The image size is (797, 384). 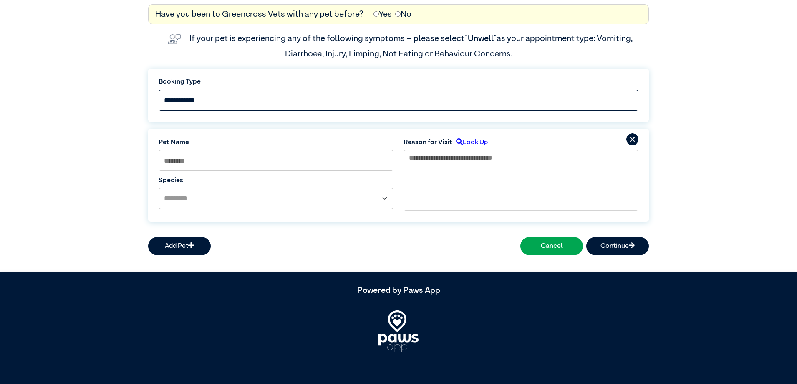 What do you see at coordinates (399, 290) in the screenshot?
I see `h5: Powered by Paws App` at bounding box center [399, 290].